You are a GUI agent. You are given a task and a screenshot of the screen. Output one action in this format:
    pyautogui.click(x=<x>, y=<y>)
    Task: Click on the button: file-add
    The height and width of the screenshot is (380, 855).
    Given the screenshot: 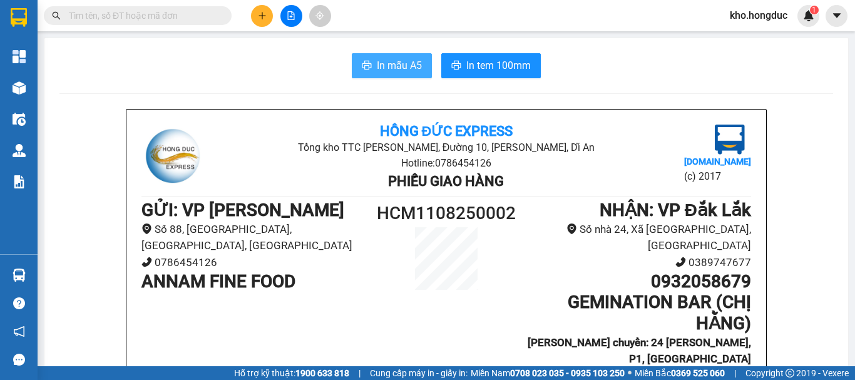 What is the action you would take?
    pyautogui.click(x=291, y=16)
    